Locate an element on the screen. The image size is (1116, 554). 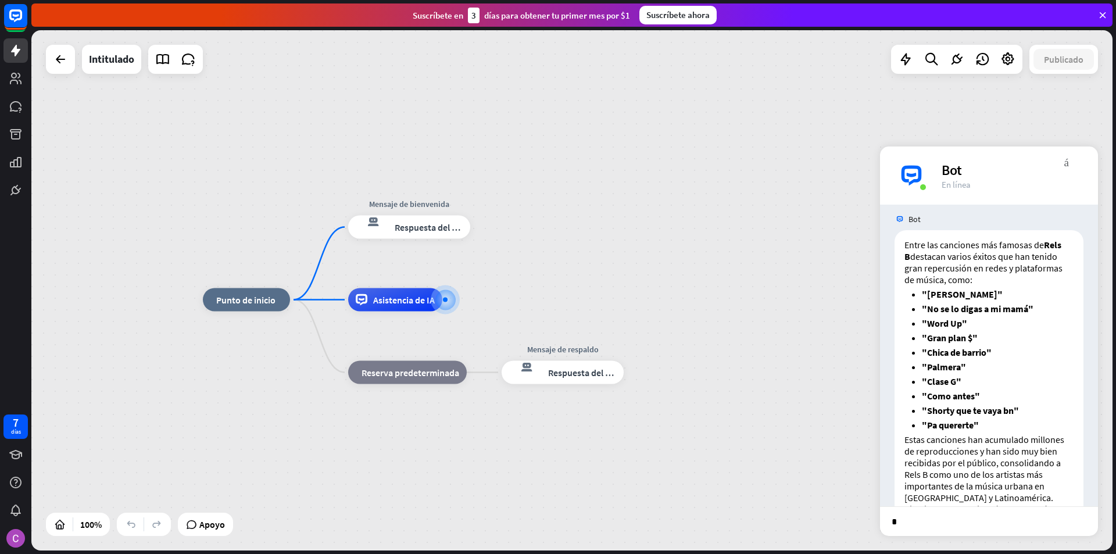
strong: "Clase G" is located at coordinates (942, 381).